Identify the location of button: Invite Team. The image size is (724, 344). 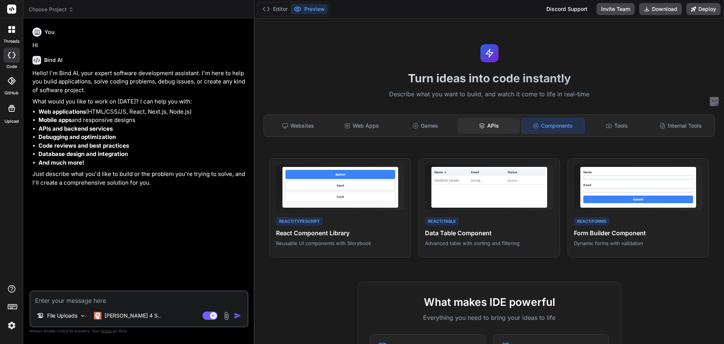
(616, 9).